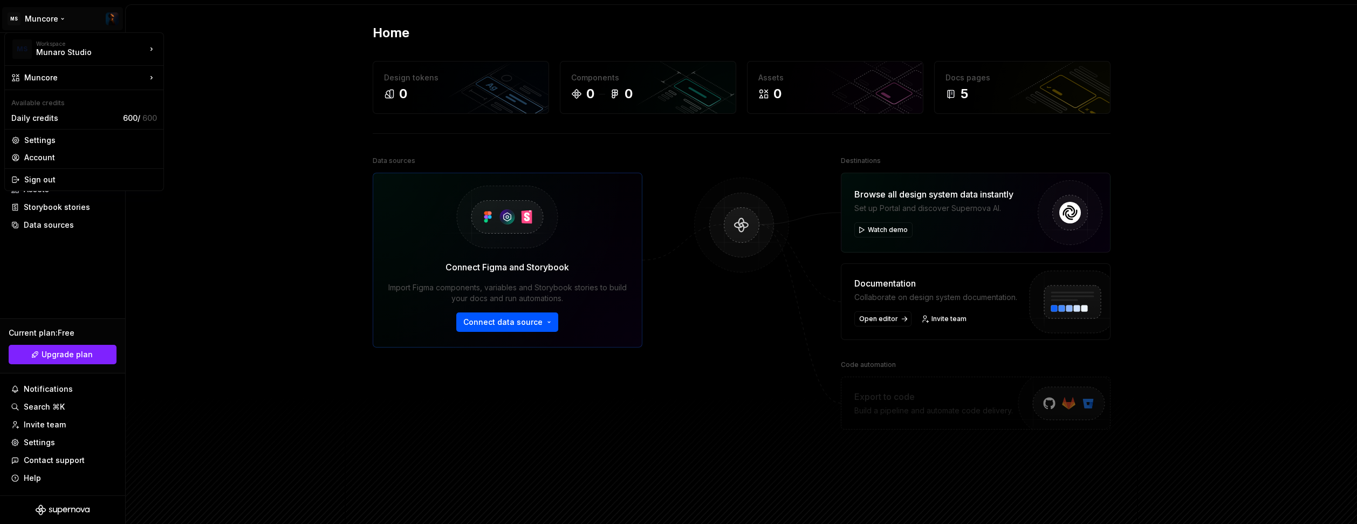 This screenshot has width=1357, height=524. Describe the element at coordinates (149, 118) in the screenshot. I see `span: 600` at that location.